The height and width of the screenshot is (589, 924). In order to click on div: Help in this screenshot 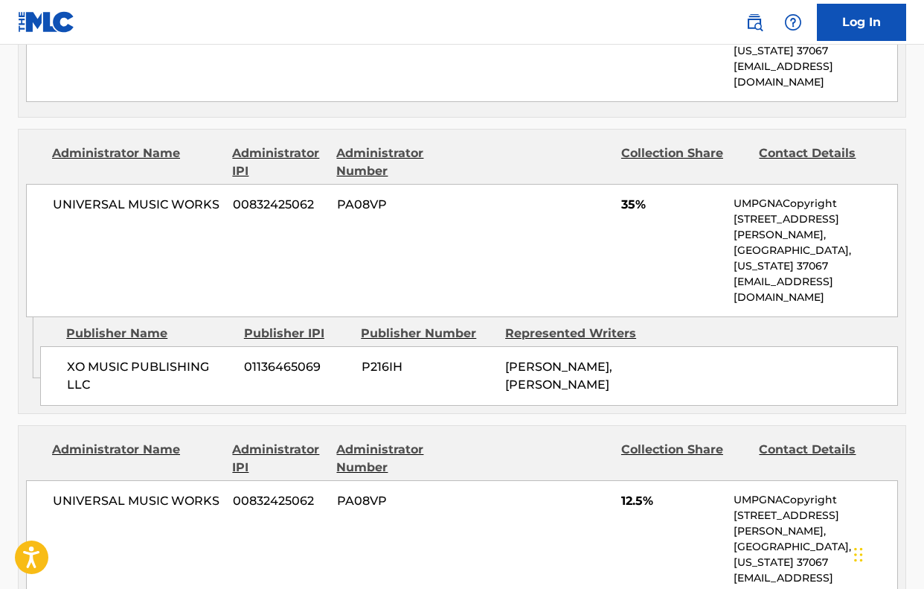, I will do `click(793, 22)`.